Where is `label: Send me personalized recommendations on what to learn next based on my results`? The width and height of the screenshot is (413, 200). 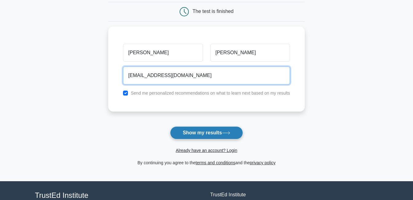
label: Send me personalized recommendations on what to learn next based on my results is located at coordinates (210, 93).